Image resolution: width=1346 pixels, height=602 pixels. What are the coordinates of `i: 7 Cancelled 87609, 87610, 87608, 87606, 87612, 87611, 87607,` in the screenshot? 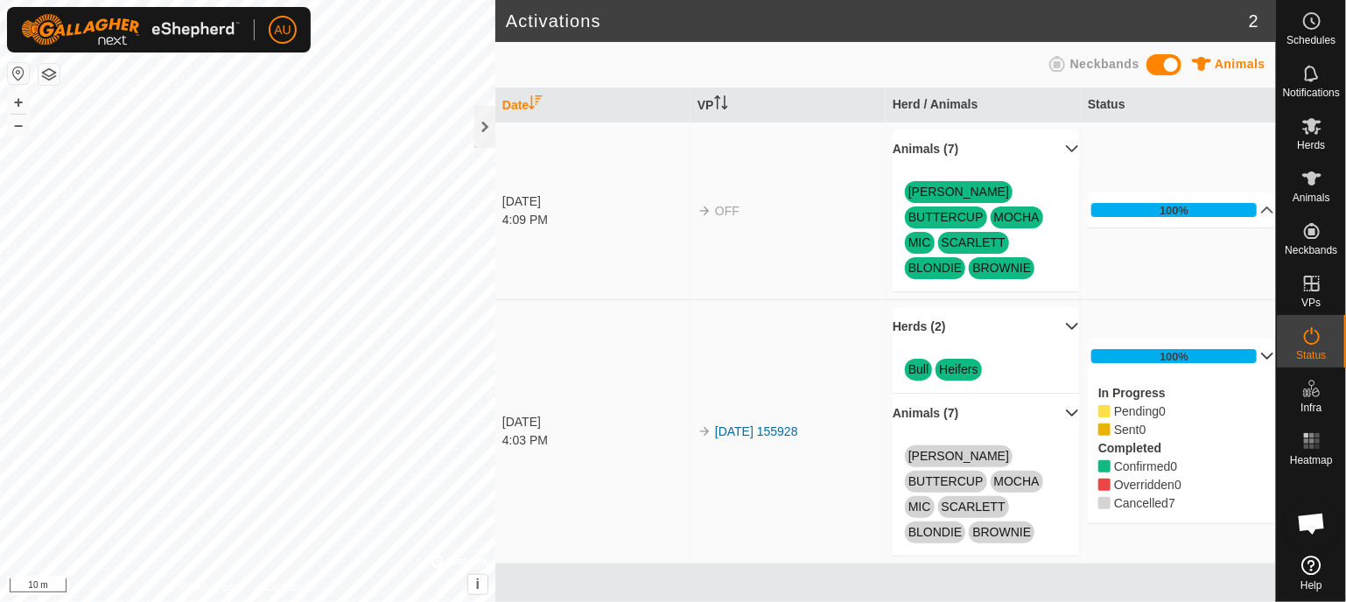 It's located at (1104, 503).